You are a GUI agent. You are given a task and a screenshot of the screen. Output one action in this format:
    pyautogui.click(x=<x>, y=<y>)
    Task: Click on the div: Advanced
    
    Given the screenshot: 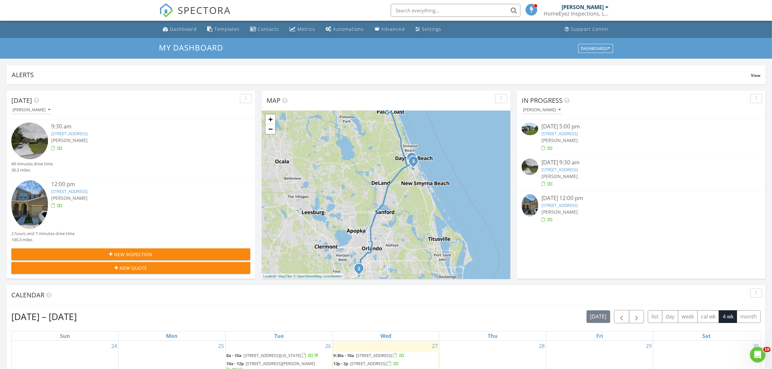 What is the action you would take?
    pyautogui.click(x=393, y=29)
    